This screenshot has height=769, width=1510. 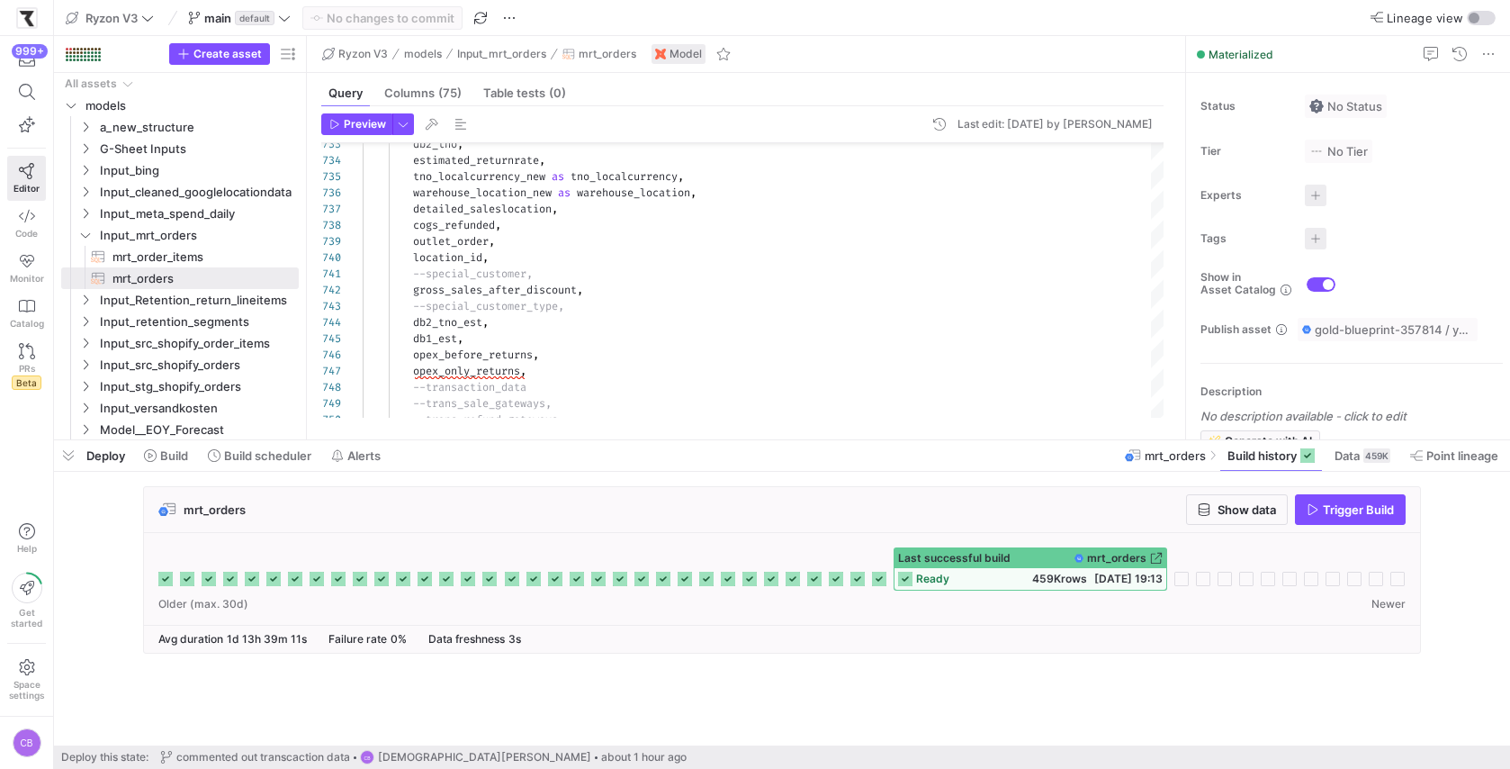 What do you see at coordinates (331, 241) in the screenshot?
I see `div: 739` at bounding box center [331, 241].